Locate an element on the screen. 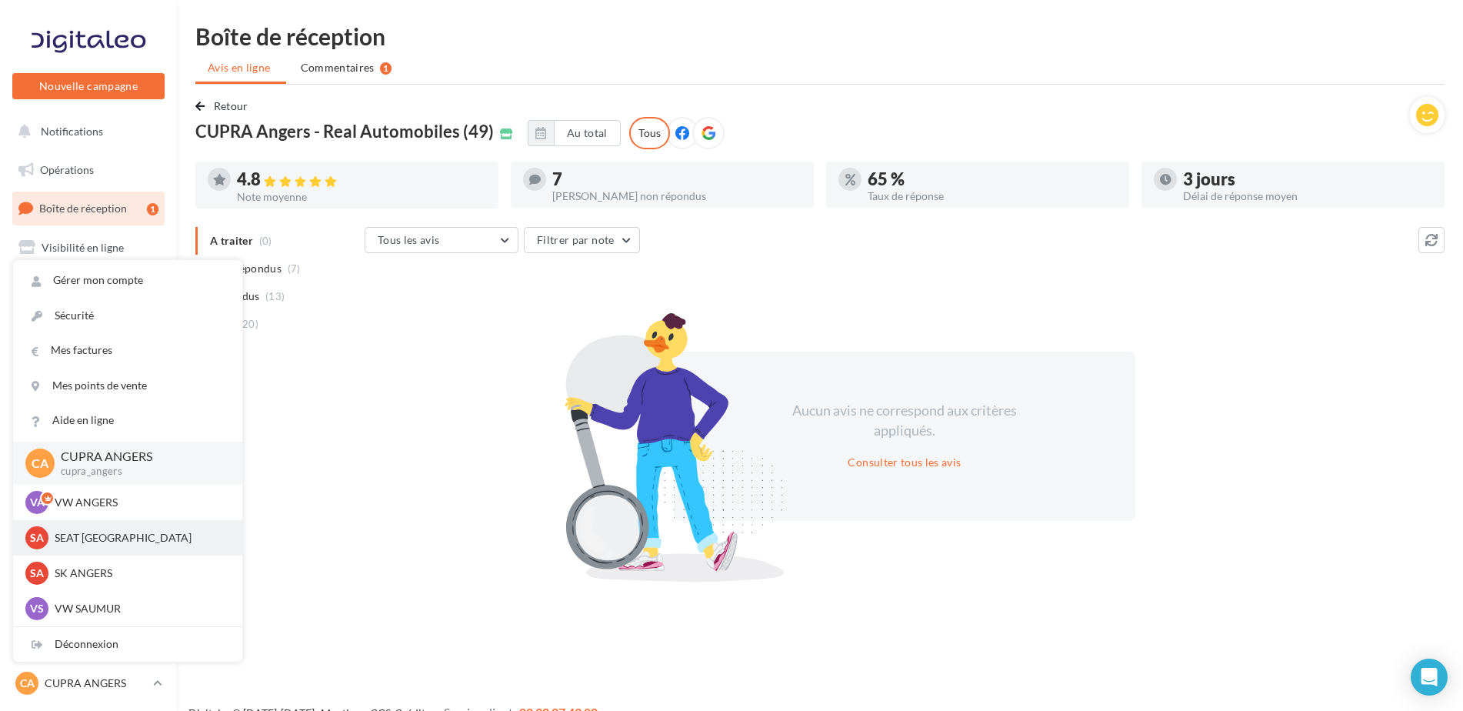  span: Boîte de réception is located at coordinates (83, 208).